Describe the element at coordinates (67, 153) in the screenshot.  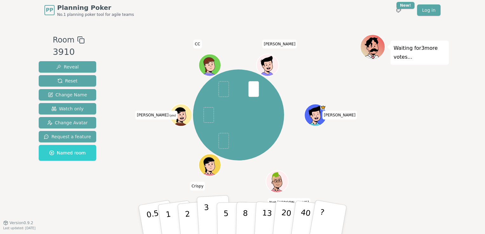
I see `button: Named room` at that location.